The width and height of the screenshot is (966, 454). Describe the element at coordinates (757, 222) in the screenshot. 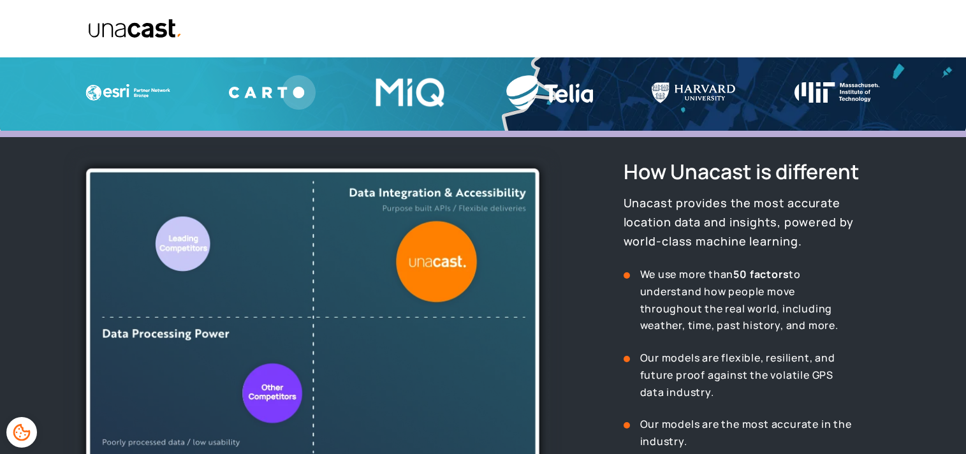

I see `p: Unacast provides the most accurate location data and insights, powered by world-class machine lea...` at that location.